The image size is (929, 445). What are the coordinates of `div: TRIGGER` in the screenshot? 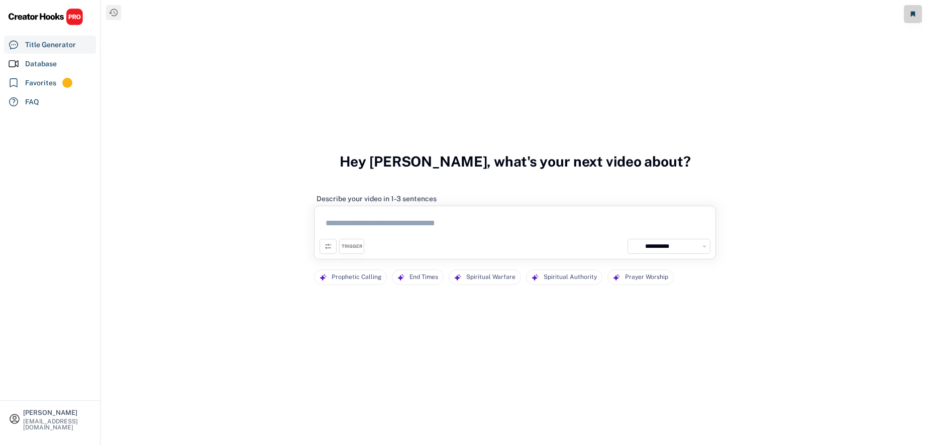 It's located at (352, 247).